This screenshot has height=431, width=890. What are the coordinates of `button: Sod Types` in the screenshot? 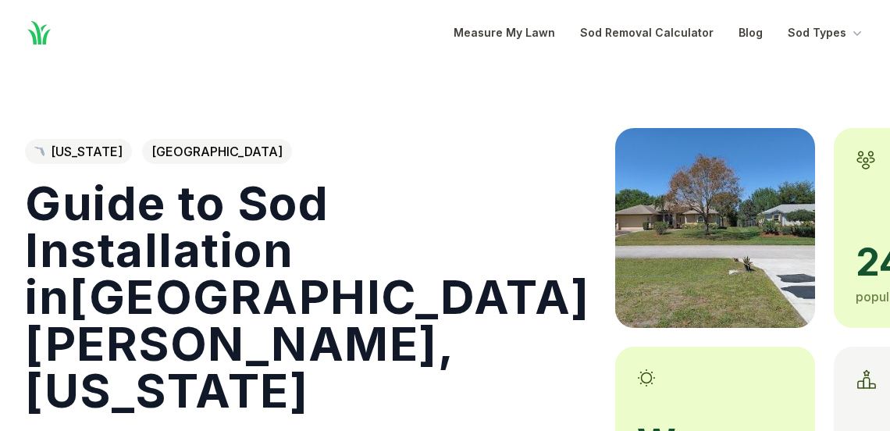 It's located at (826, 33).